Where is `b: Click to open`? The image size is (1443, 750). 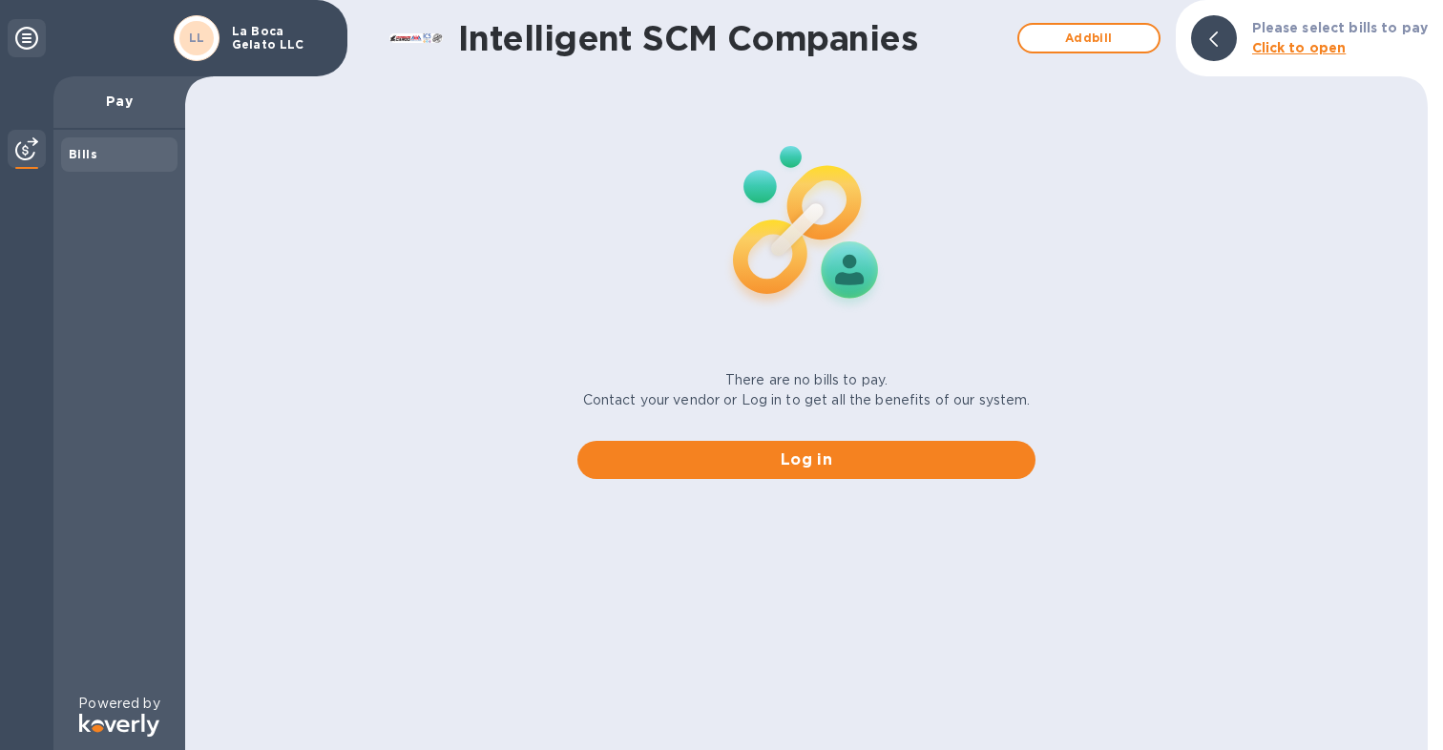
b: Click to open is located at coordinates (1299, 48).